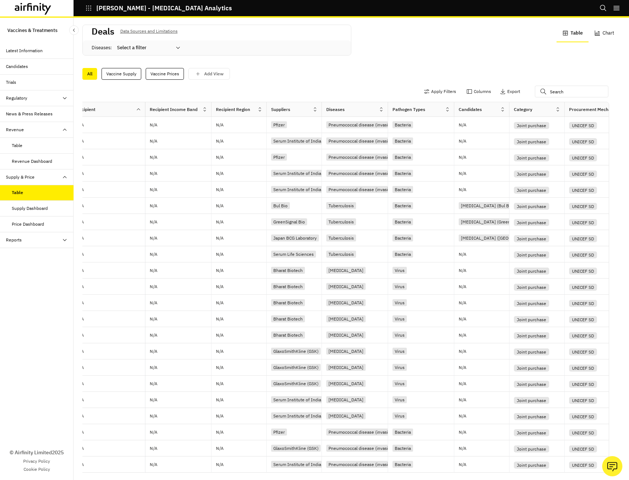  What do you see at coordinates (289, 222) in the screenshot?
I see `div: GreenSignal Bio` at bounding box center [289, 222].